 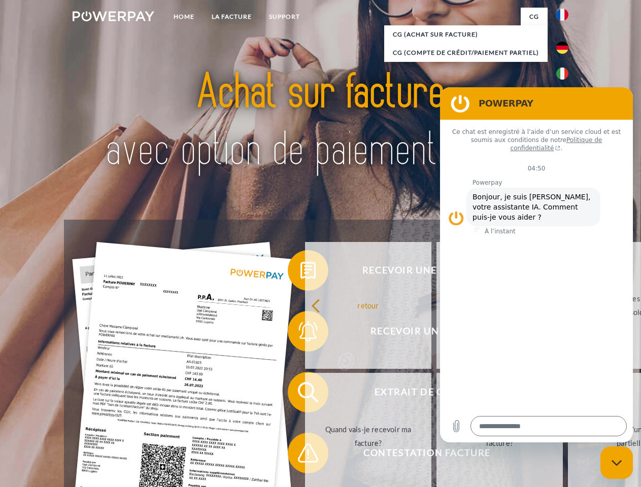 I want to click on button: Contestation Facture, so click(x=420, y=453).